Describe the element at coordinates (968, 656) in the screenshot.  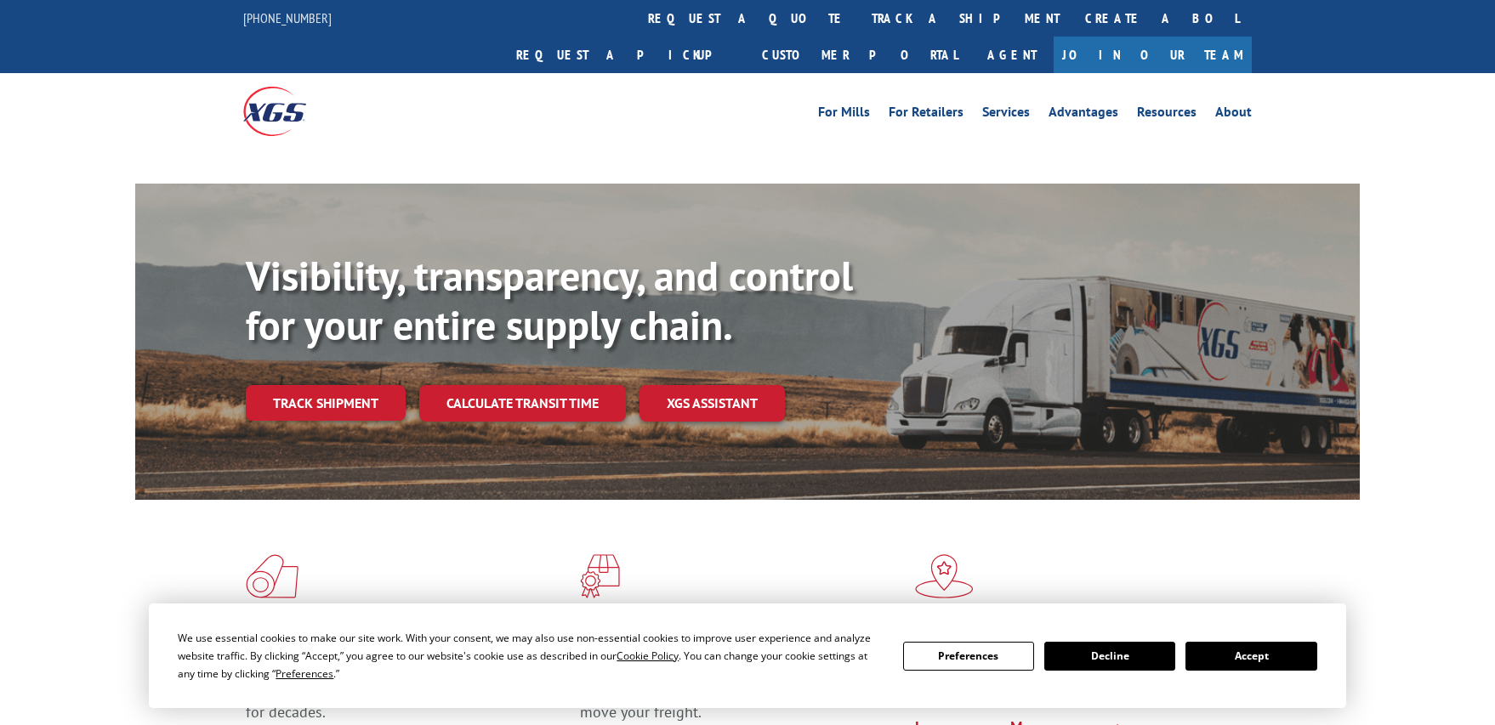
I see `button: Preferences` at that location.